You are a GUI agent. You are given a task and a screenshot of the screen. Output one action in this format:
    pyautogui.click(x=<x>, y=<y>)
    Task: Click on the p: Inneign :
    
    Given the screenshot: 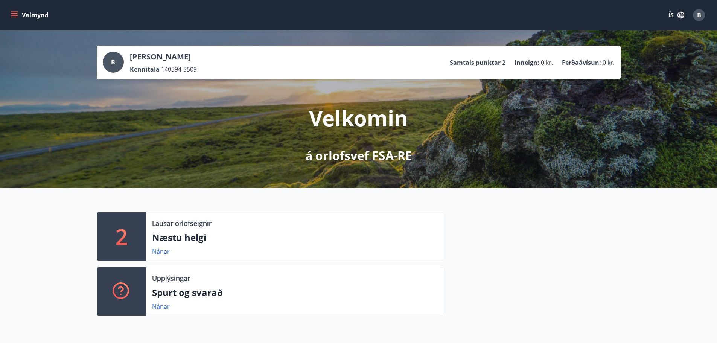 What is the action you would take?
    pyautogui.click(x=527, y=62)
    